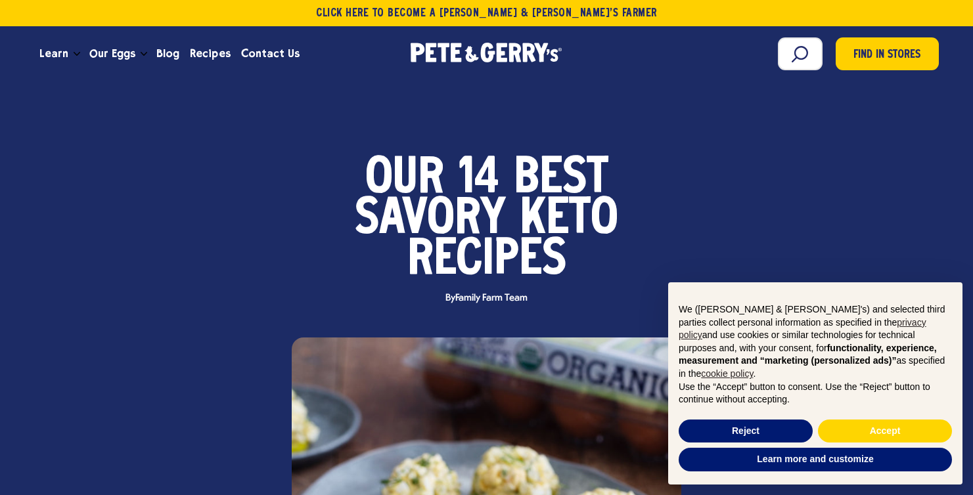  Describe the element at coordinates (479, 179) in the screenshot. I see `span: 14` at that location.